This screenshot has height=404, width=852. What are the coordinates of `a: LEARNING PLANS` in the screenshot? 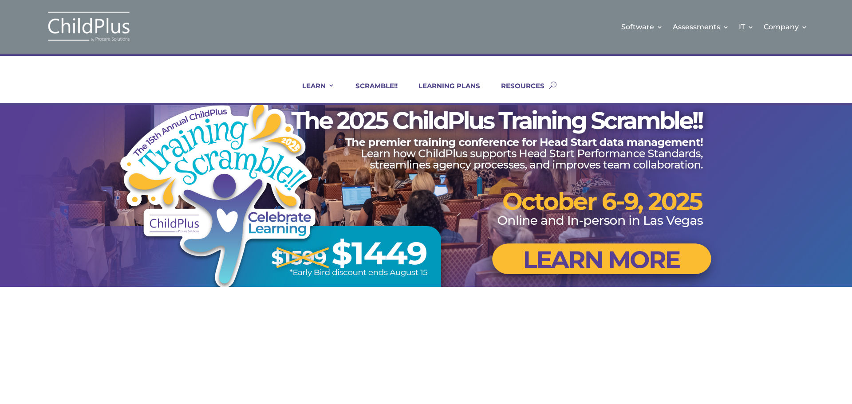 It's located at (444, 92).